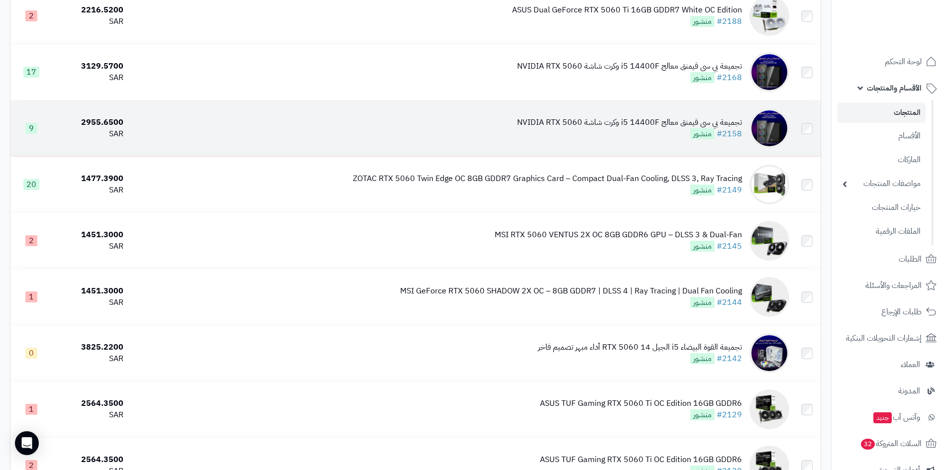 This screenshot has width=948, height=470. Describe the element at coordinates (903, 62) in the screenshot. I see `span: لوحة التحكم` at that location.